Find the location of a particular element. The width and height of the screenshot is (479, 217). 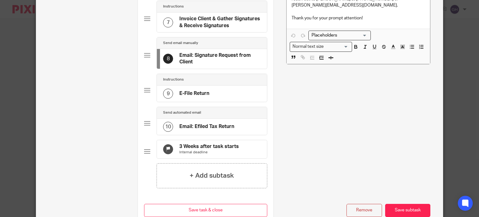

h4: Send email manually is located at coordinates (181, 43).